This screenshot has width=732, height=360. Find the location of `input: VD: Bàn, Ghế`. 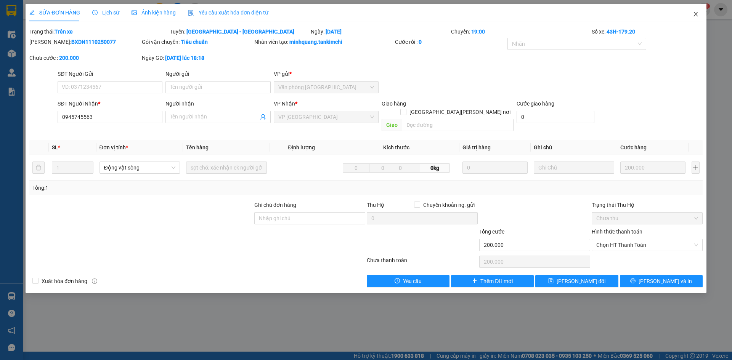

input: VD: Bàn, Ghế is located at coordinates (226, 168).